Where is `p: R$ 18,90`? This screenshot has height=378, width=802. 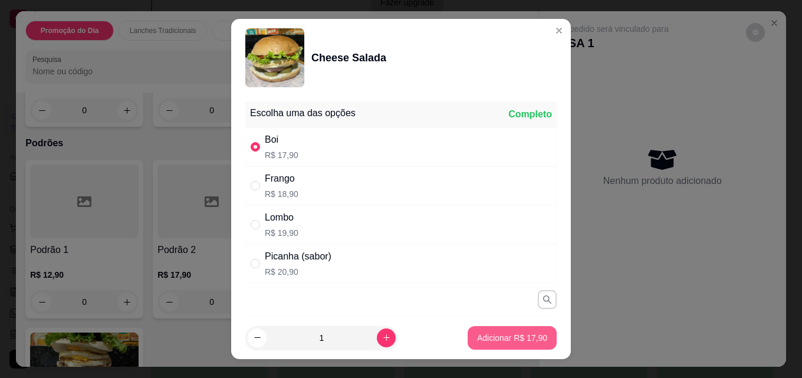 p: R$ 18,90 is located at coordinates (281, 194).